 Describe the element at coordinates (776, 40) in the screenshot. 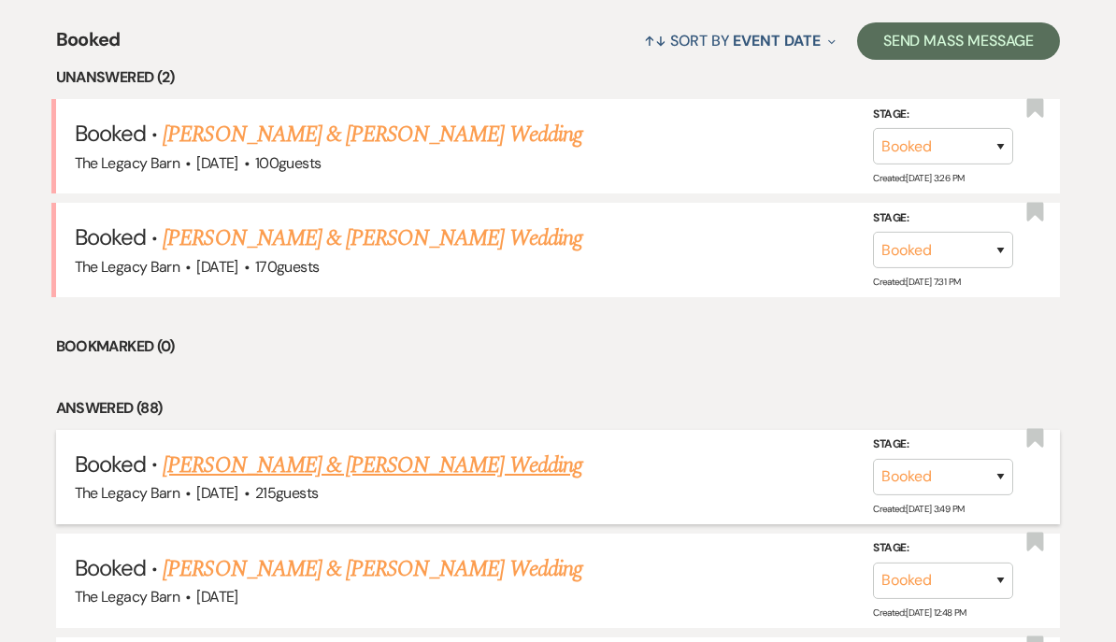

I see `span: Event Date` at that location.